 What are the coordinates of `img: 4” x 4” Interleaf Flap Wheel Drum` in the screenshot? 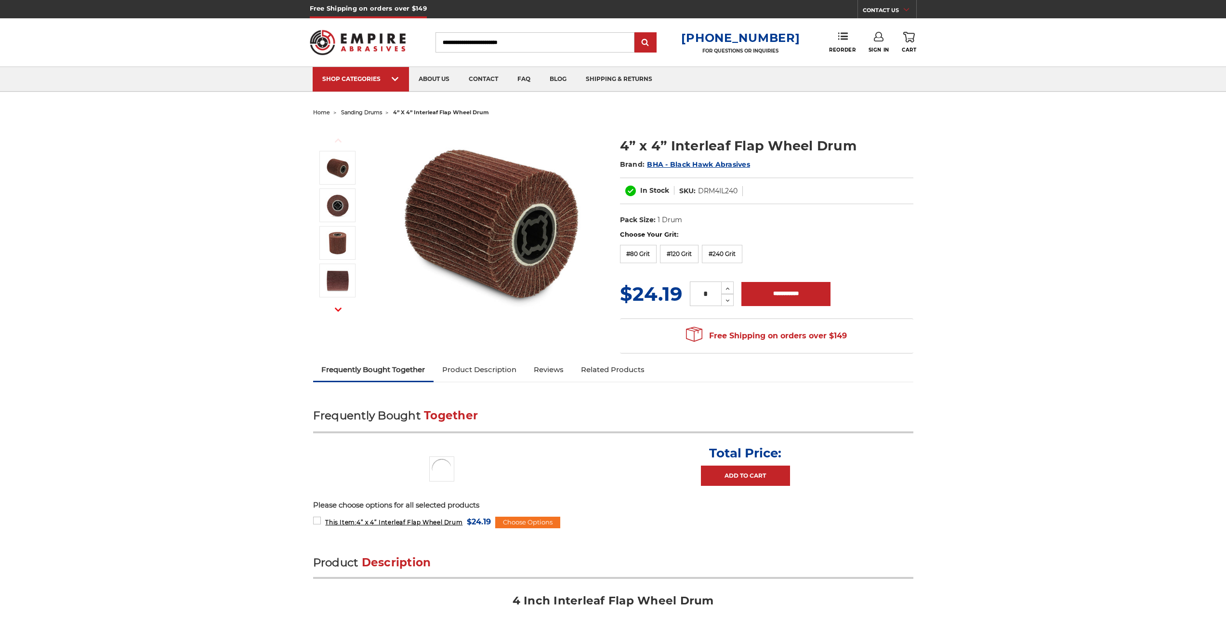 It's located at (338, 280).